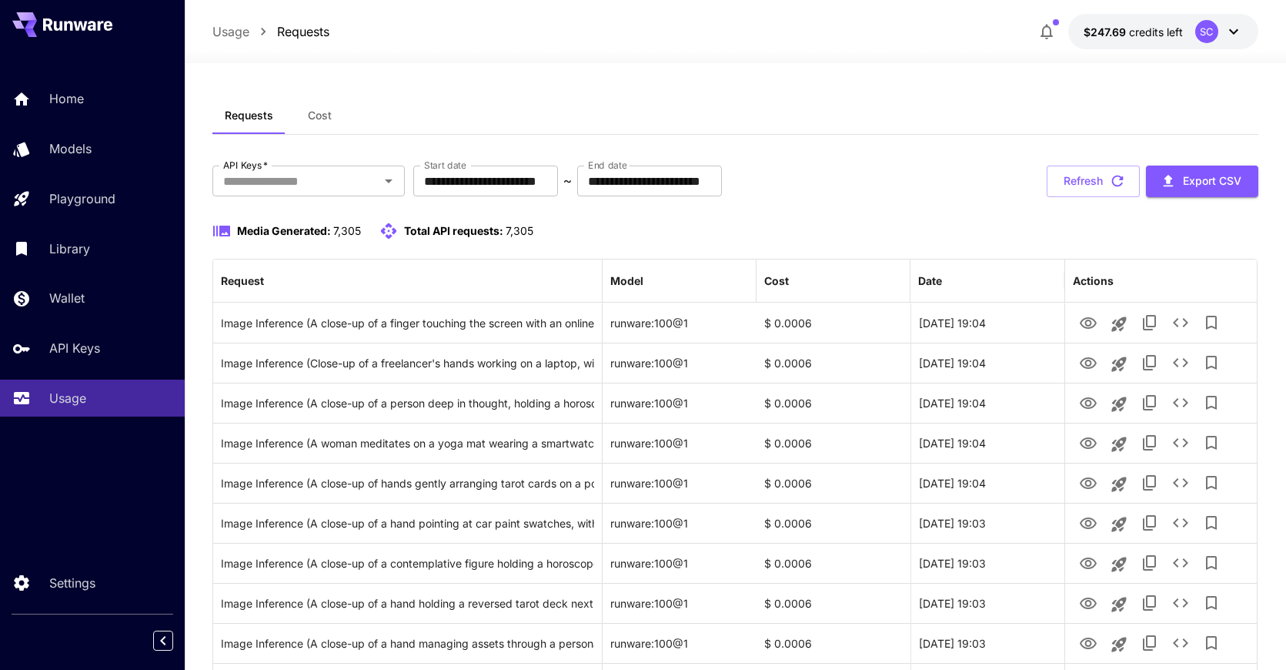 The width and height of the screenshot is (1286, 670). Describe the element at coordinates (1156, 32) in the screenshot. I see `span: credits left` at that location.